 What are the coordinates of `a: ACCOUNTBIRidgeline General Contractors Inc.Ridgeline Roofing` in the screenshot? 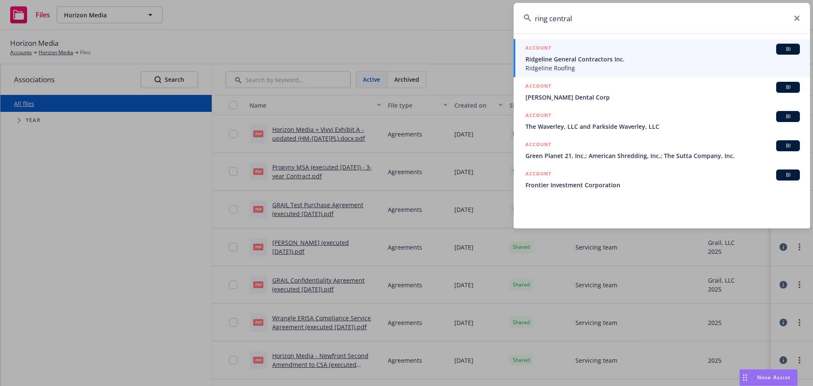 It's located at (662, 58).